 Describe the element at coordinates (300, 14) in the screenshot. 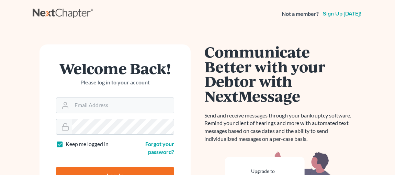

I see `strong: Not a member?` at that location.